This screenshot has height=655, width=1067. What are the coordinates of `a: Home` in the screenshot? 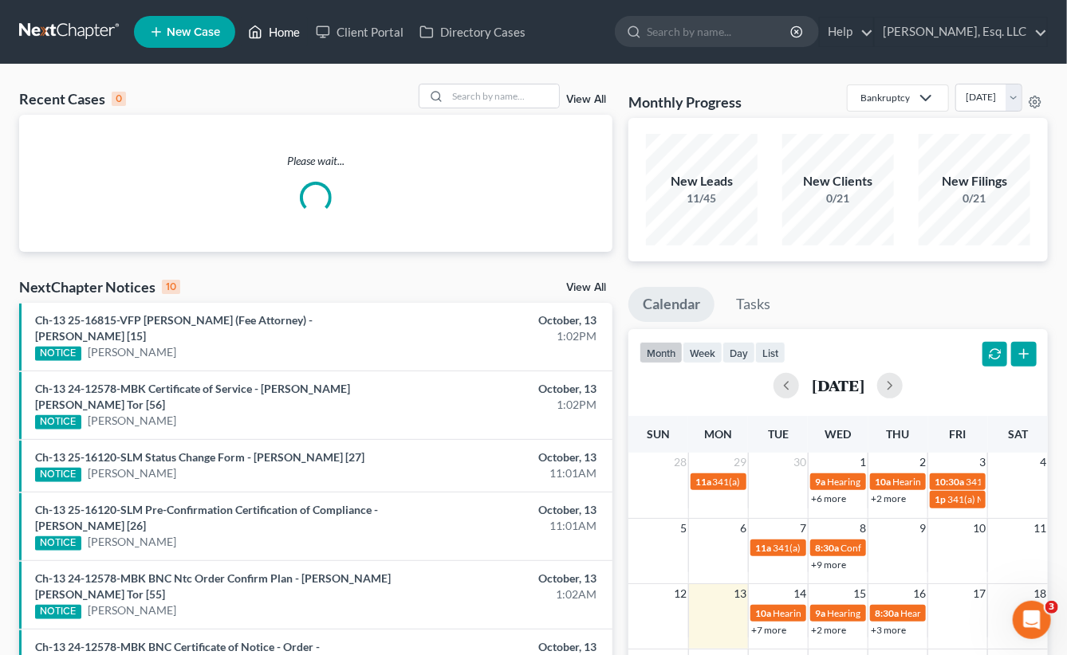 It's located at (274, 32).